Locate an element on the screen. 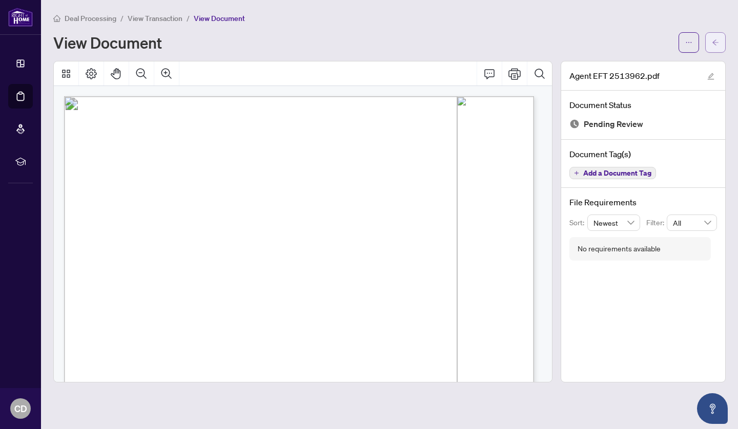 This screenshot has height=429, width=738. span: arrow-left is located at coordinates (715, 43).